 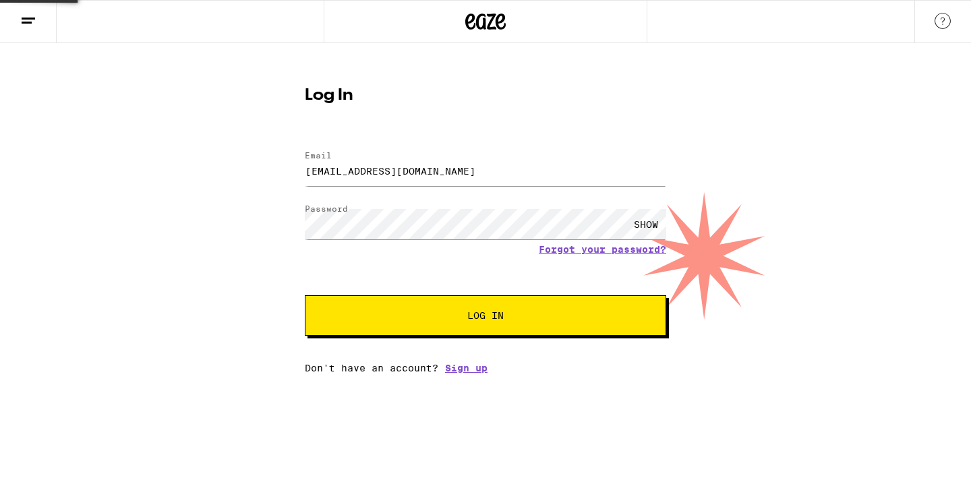 What do you see at coordinates (602, 250) in the screenshot?
I see `a: Forgot your password?` at bounding box center [602, 250].